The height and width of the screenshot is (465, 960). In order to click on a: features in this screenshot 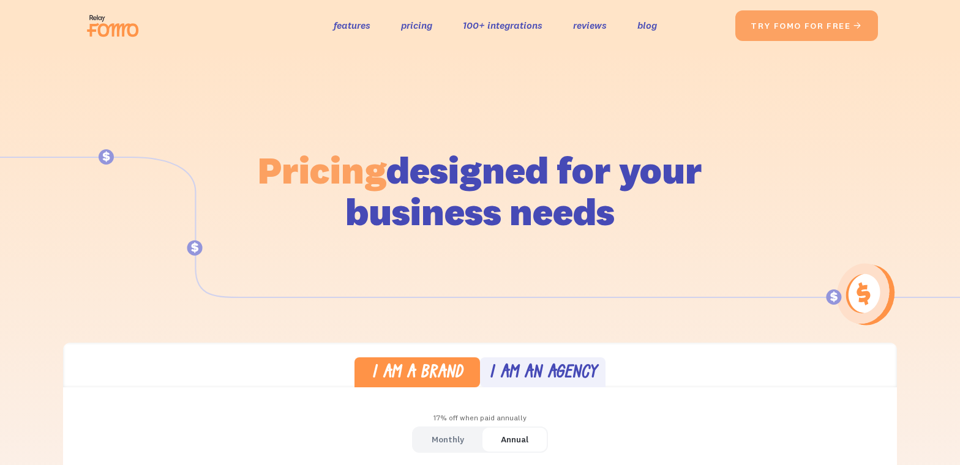, I will do `click(352, 25)`.